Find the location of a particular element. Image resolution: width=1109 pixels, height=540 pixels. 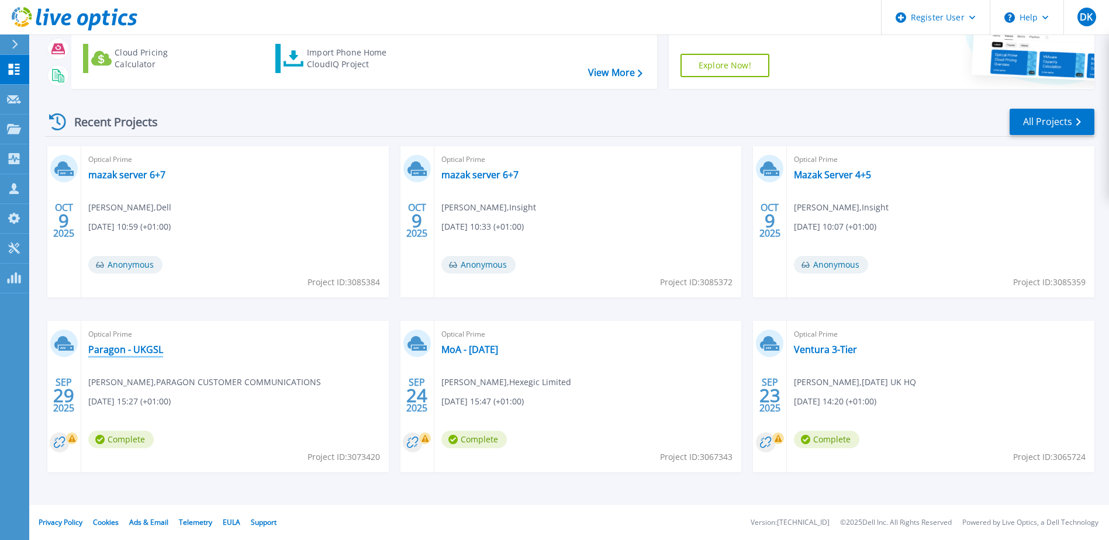

a: Mazak Server 4+5 is located at coordinates (832, 175).